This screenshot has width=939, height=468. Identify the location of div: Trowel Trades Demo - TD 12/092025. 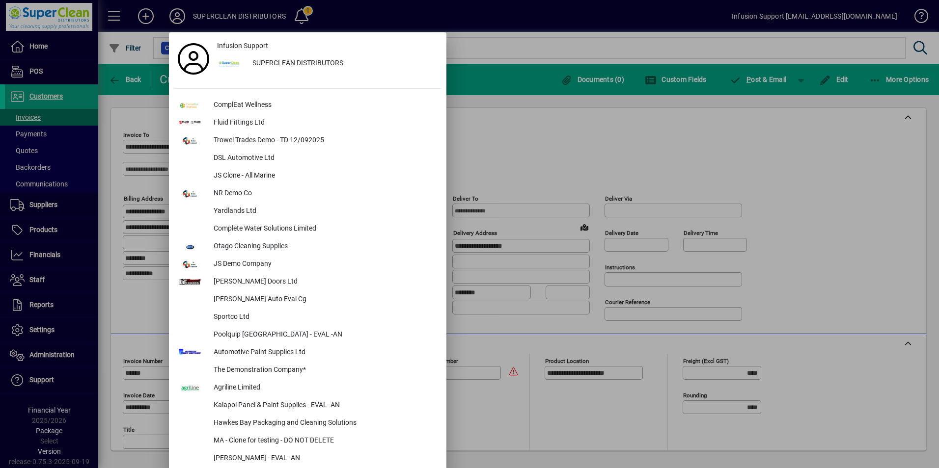
(324, 141).